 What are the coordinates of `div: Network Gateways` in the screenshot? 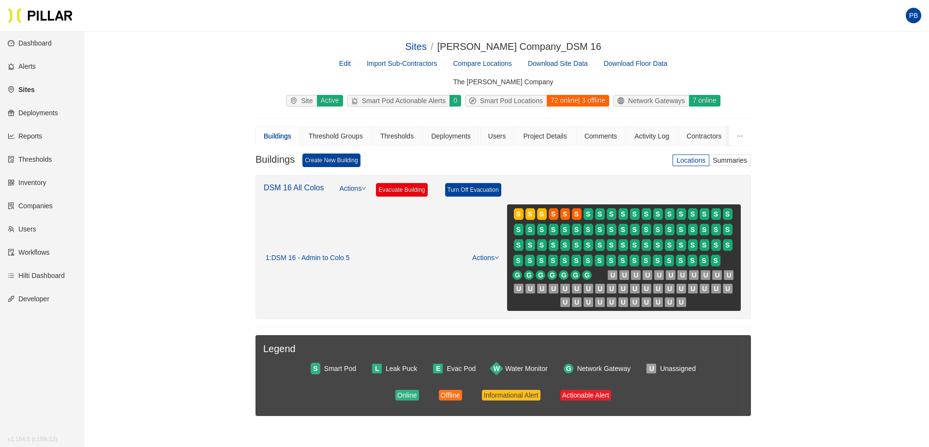 It's located at (651, 101).